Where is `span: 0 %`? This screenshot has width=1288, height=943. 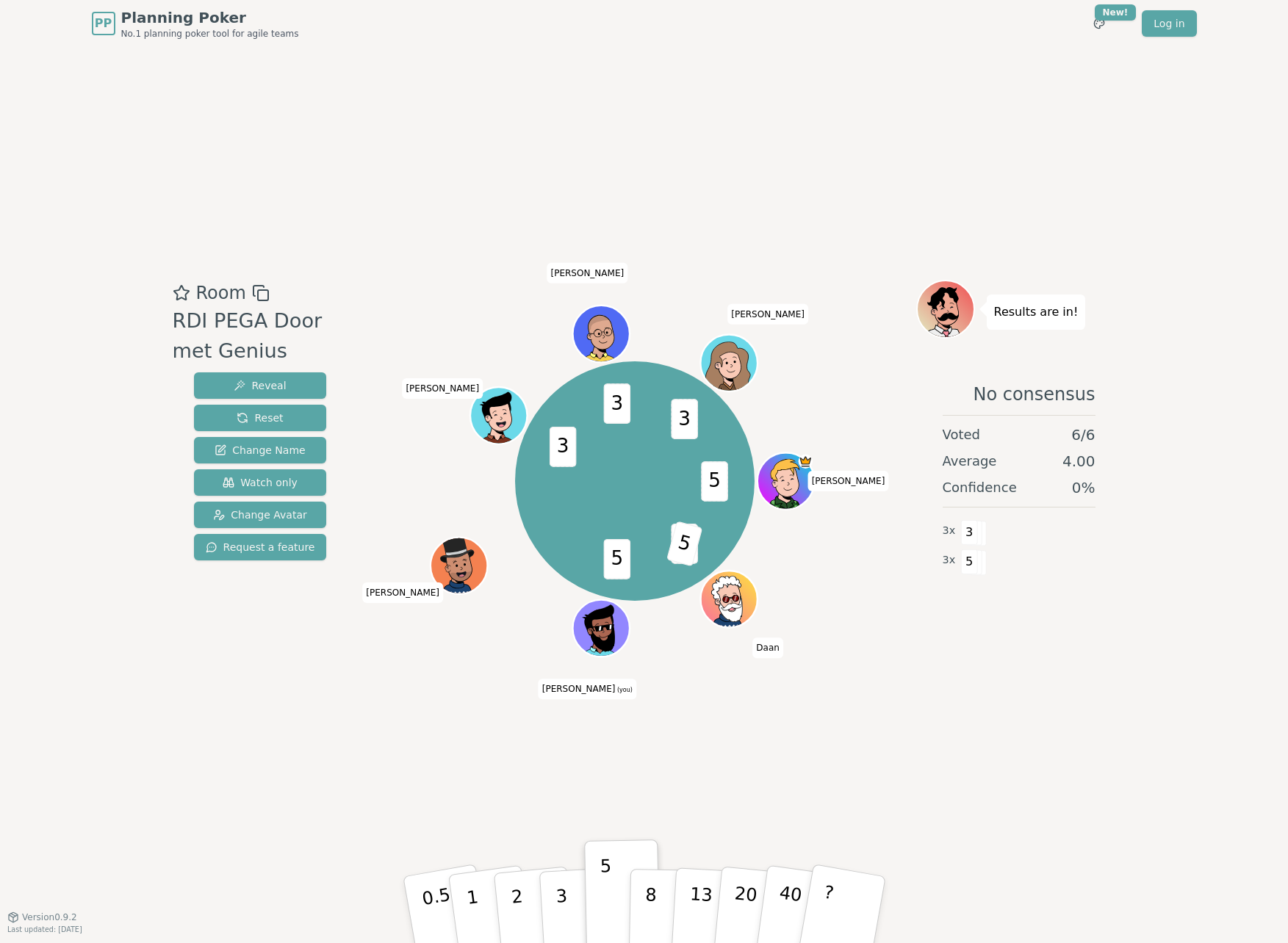
span: 0 % is located at coordinates (1083, 488).